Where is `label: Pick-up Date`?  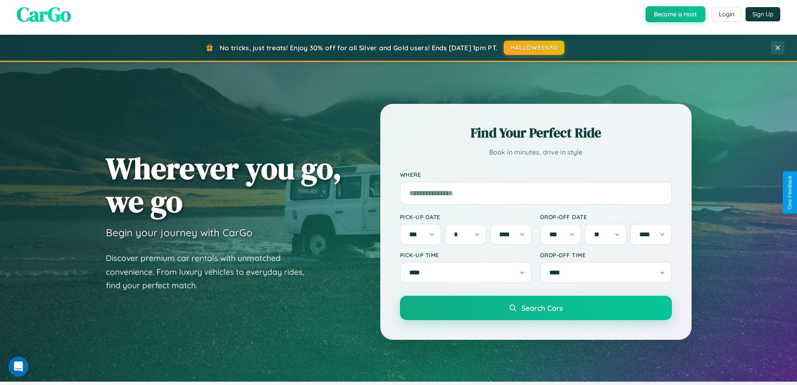 label: Pick-up Date is located at coordinates (466, 216).